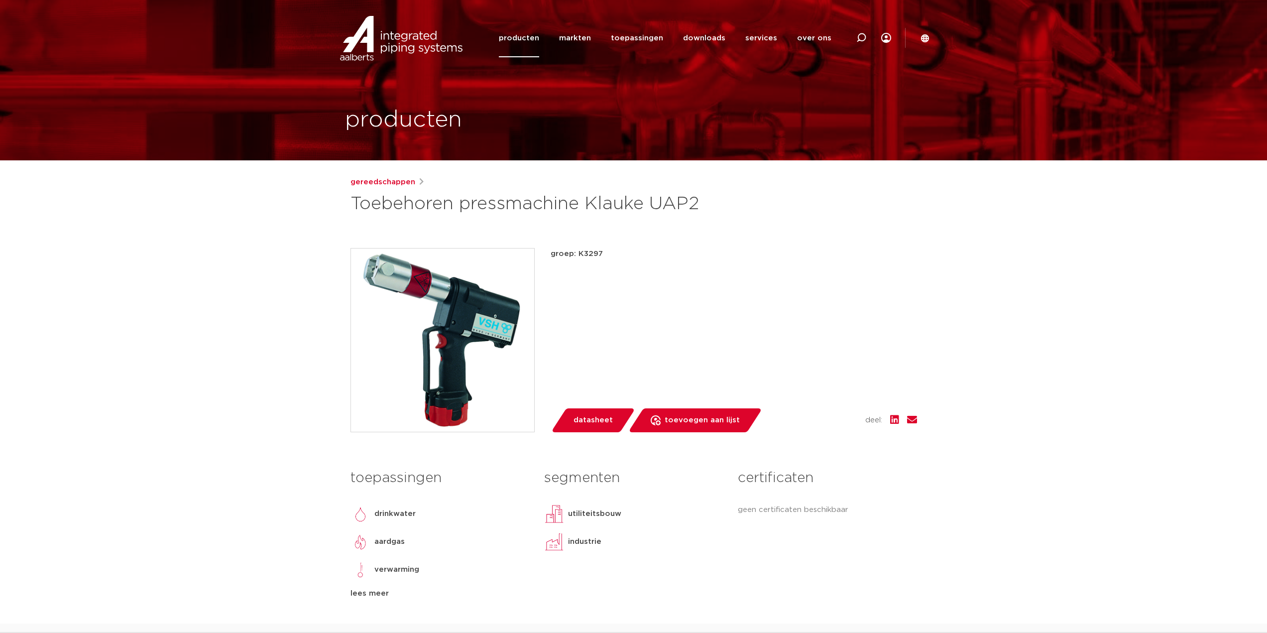 The width and height of the screenshot is (1267, 633). I want to click on h1: Toebehoren pressmachine Klauke UAP2, so click(537, 204).